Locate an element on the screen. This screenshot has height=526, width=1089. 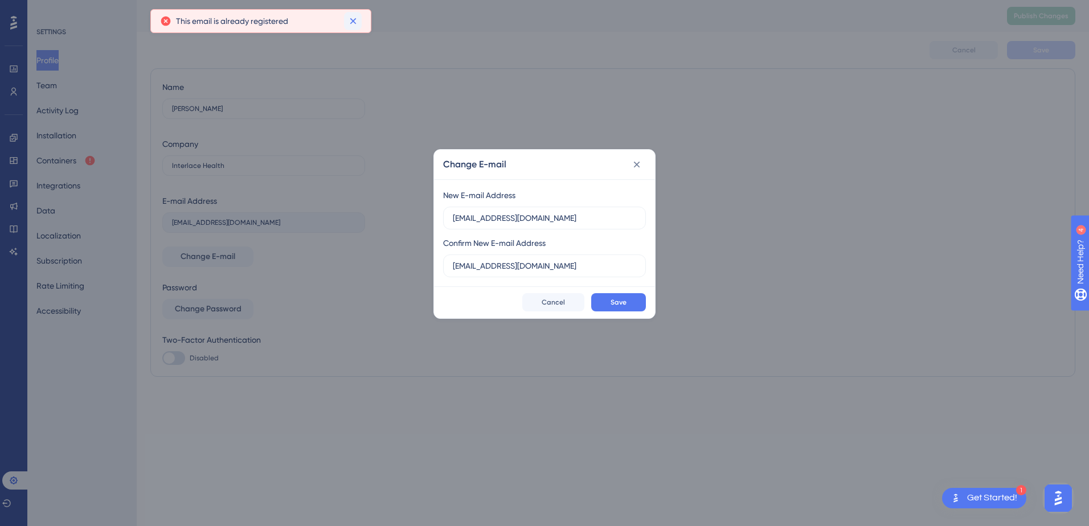
span: Need Help? is located at coordinates (49, 10).